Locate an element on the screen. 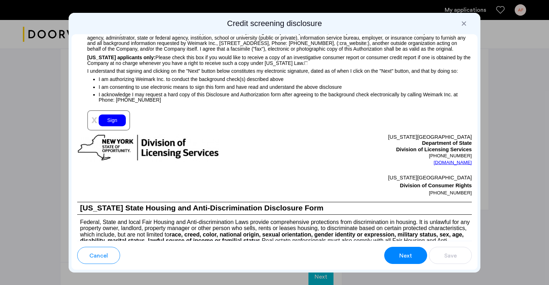 This screenshot has height=285, width=549. b: race, creed, color, national origin, sexual orientation, gender identity or expression, military ... is located at coordinates (271, 238).